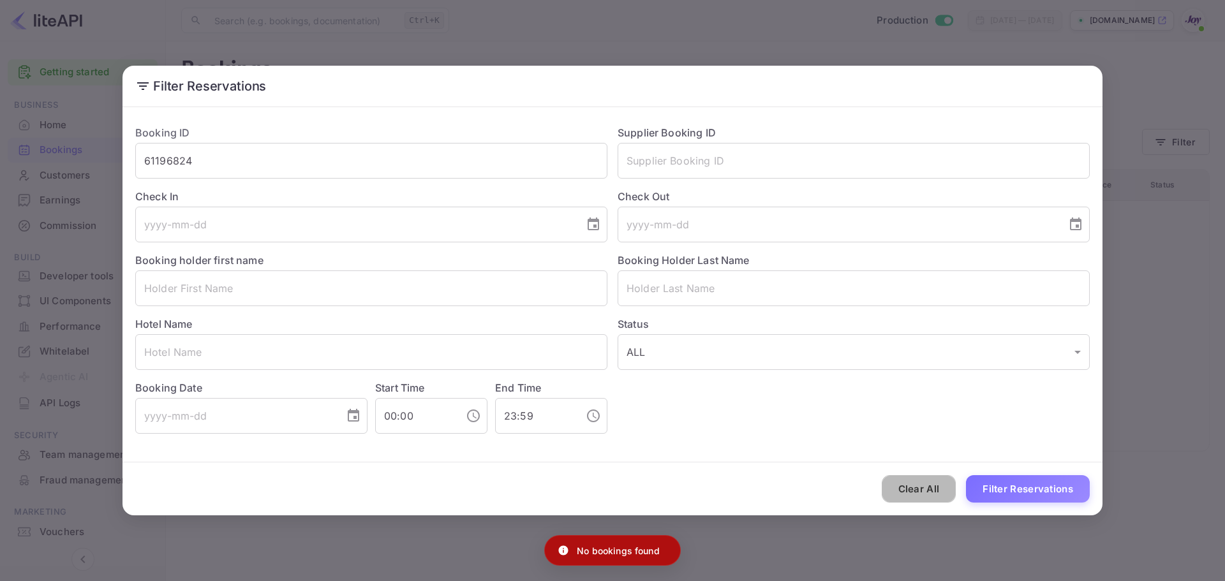  I want to click on p: No bookings found, so click(618, 551).